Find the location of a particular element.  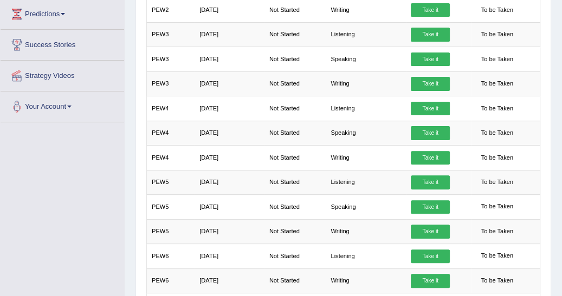

a: Your Account is located at coordinates (62, 105).